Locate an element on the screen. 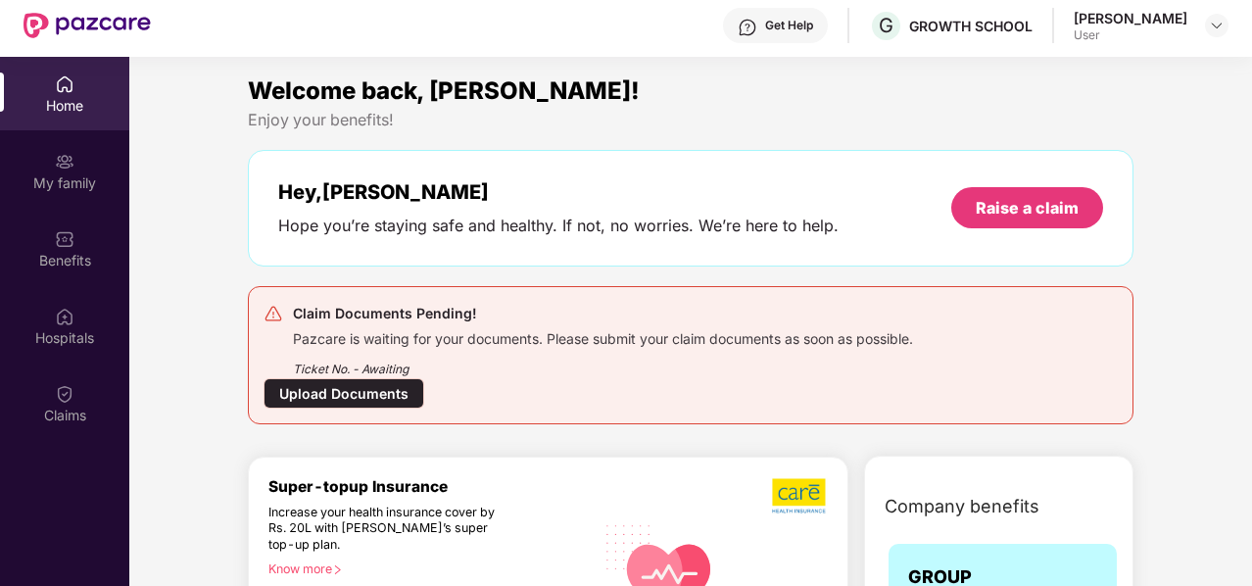 Image resolution: width=1252 pixels, height=586 pixels. div: Upload Documents is located at coordinates (344, 393).